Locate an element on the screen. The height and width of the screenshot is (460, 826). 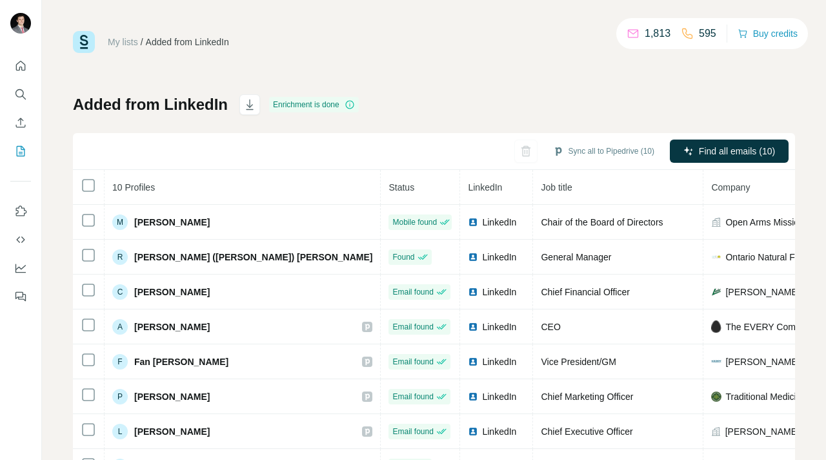
button: Enrich CSV is located at coordinates (21, 123).